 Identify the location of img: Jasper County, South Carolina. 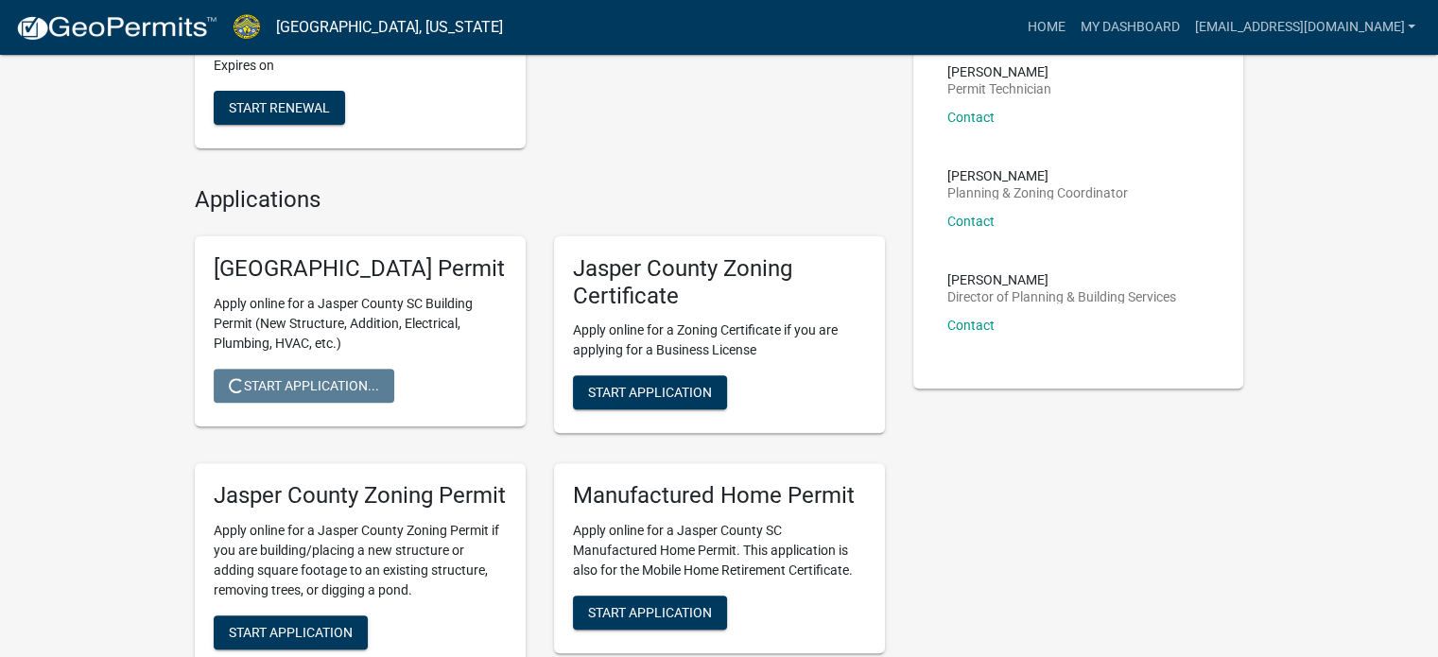
(247, 26).